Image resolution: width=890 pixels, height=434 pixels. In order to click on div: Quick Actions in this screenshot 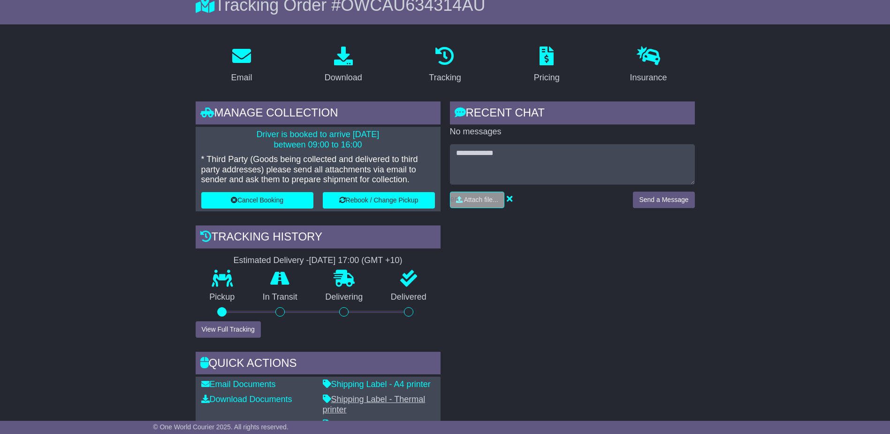, I will do `click(318, 364)`.